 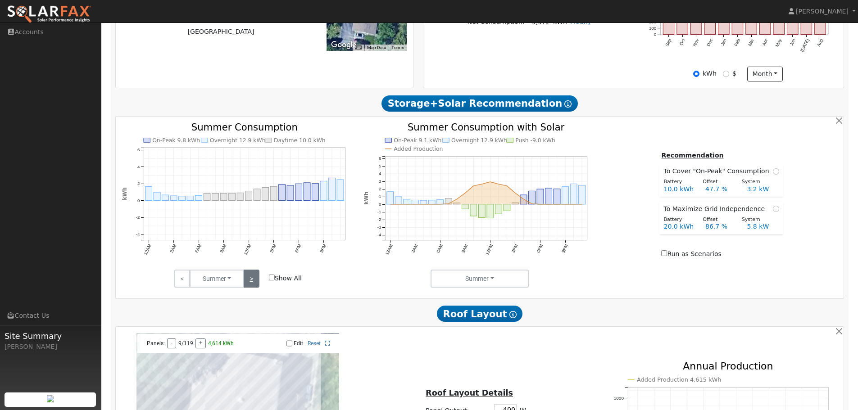 I want to click on text: May, so click(x=779, y=43).